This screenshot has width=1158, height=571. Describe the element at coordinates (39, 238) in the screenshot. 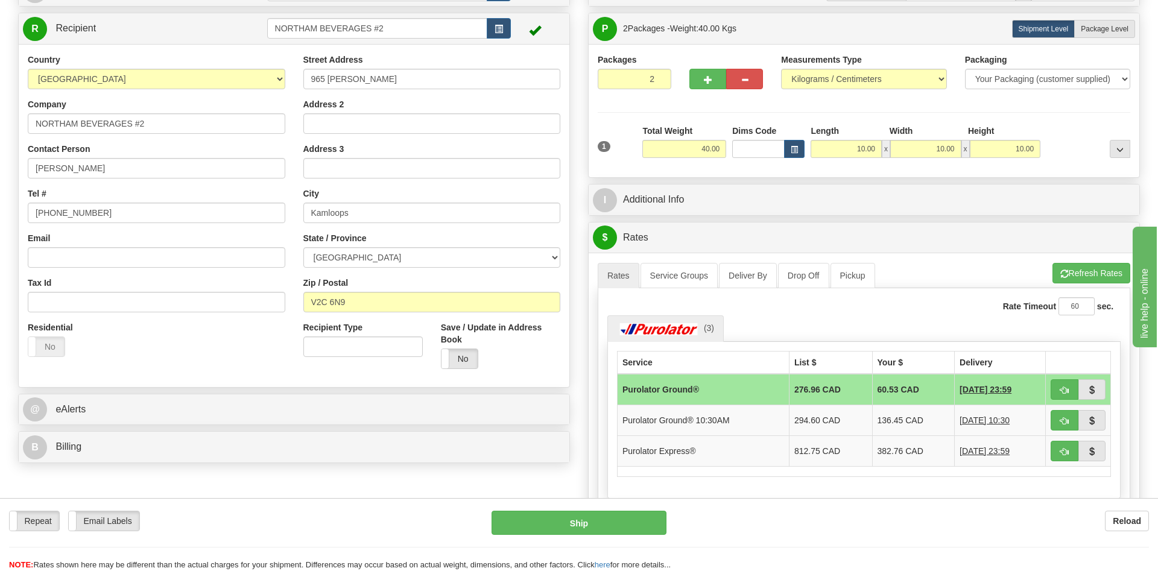

I see `label: Email` at that location.